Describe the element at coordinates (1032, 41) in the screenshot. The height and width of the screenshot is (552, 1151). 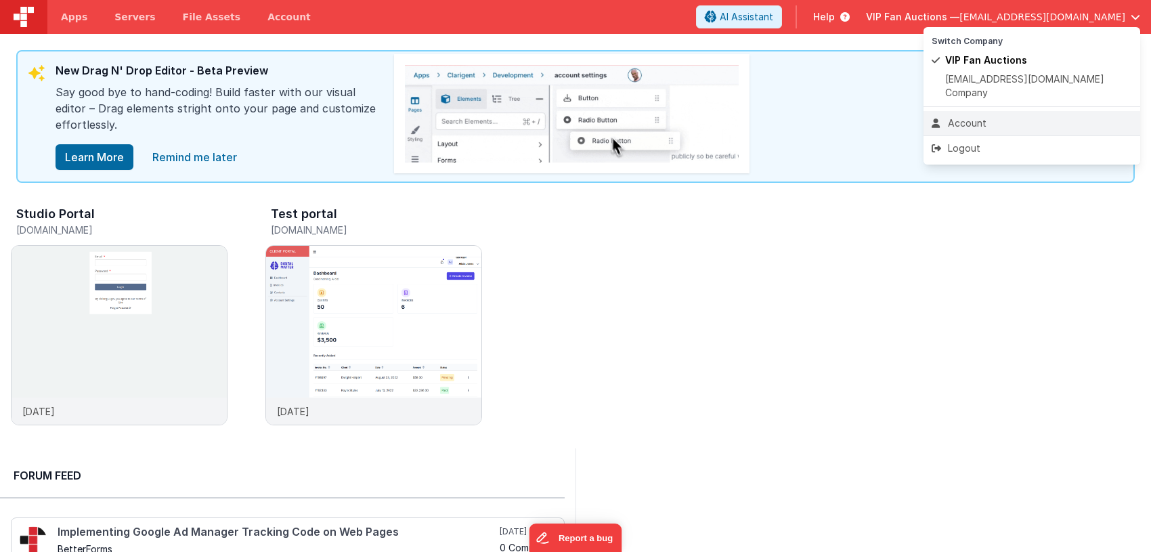
I see `h5: Switch Company` at that location.